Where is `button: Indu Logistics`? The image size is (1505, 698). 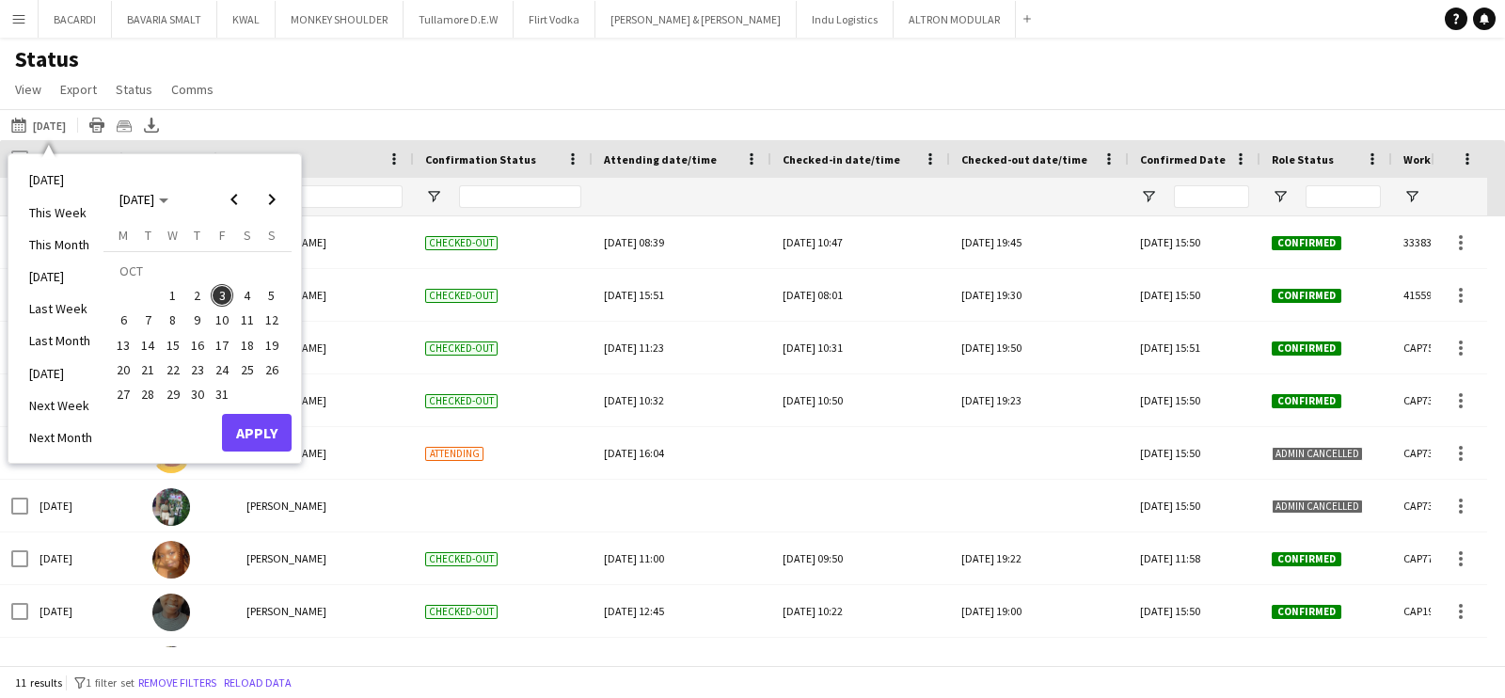
button: Indu Logistics is located at coordinates (845, 19).